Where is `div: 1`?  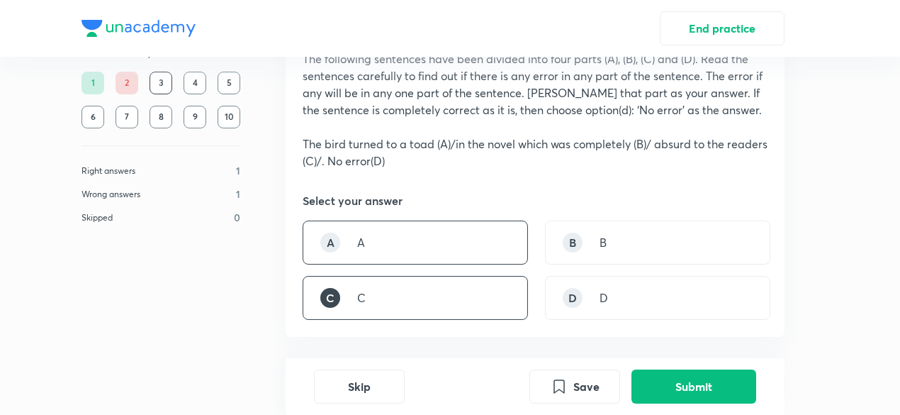 div: 1 is located at coordinates (93, 83).